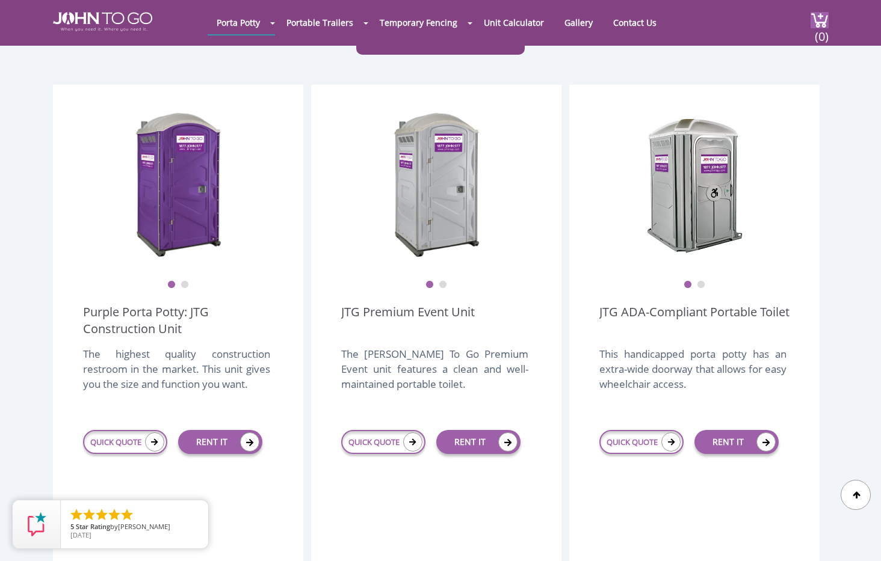 Image resolution: width=881 pixels, height=561 pixels. What do you see at coordinates (514, 22) in the screenshot?
I see `a: Unit Calculator` at bounding box center [514, 22].